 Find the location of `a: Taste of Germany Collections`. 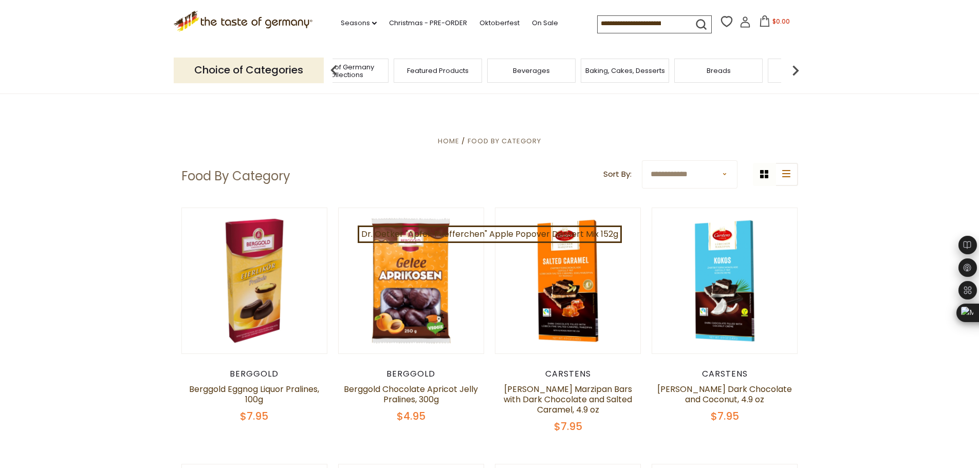

a: Taste of Germany Collections is located at coordinates (344, 71).